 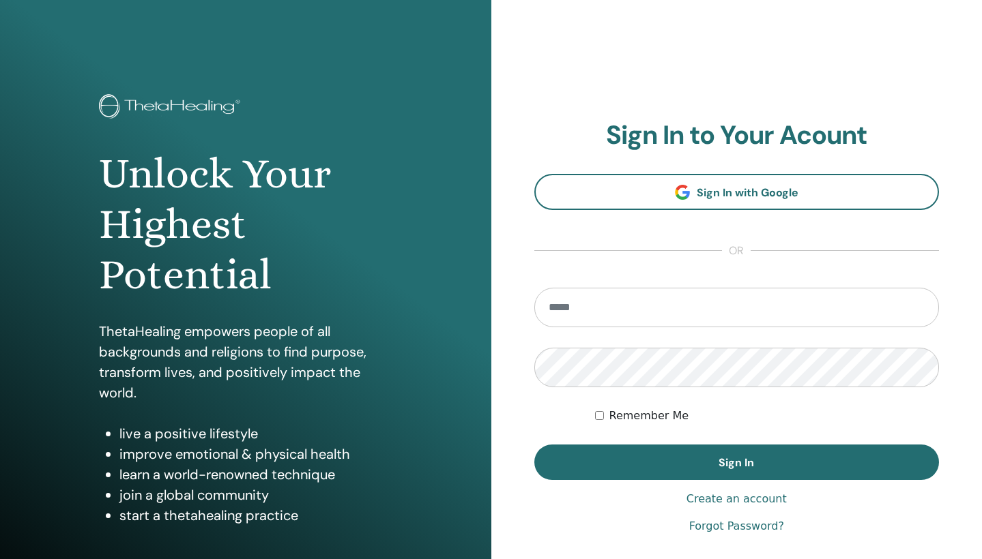 I want to click on div: Keep me authenticated indefinitely or until I manually logout, so click(x=767, y=416).